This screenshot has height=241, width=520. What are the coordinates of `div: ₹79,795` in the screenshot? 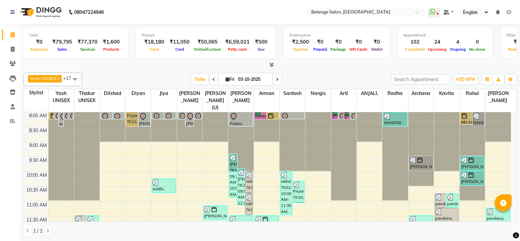 It's located at (62, 42).